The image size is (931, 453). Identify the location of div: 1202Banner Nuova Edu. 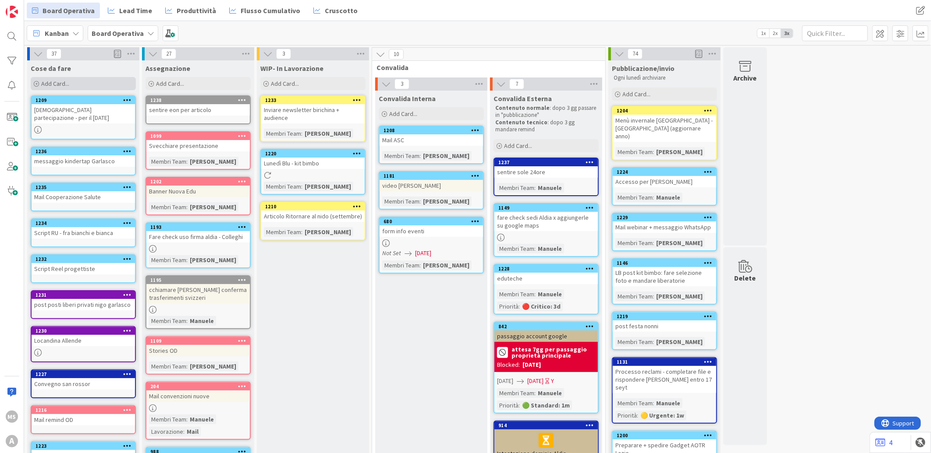
(198, 188).